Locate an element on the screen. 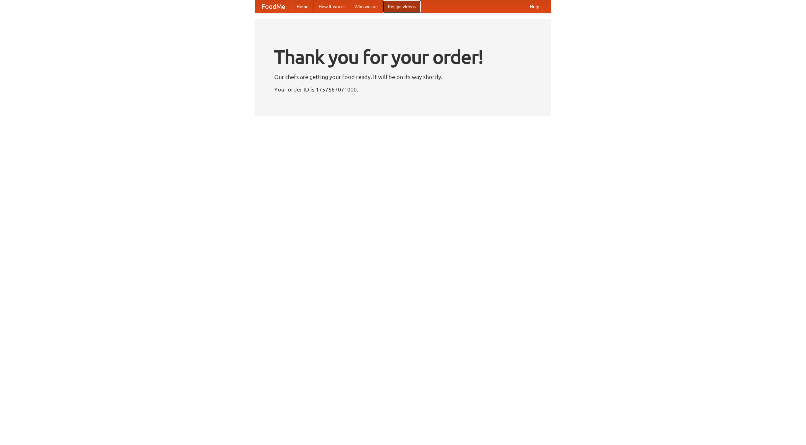 This screenshot has height=445, width=806. a: FoodMe is located at coordinates (273, 7).